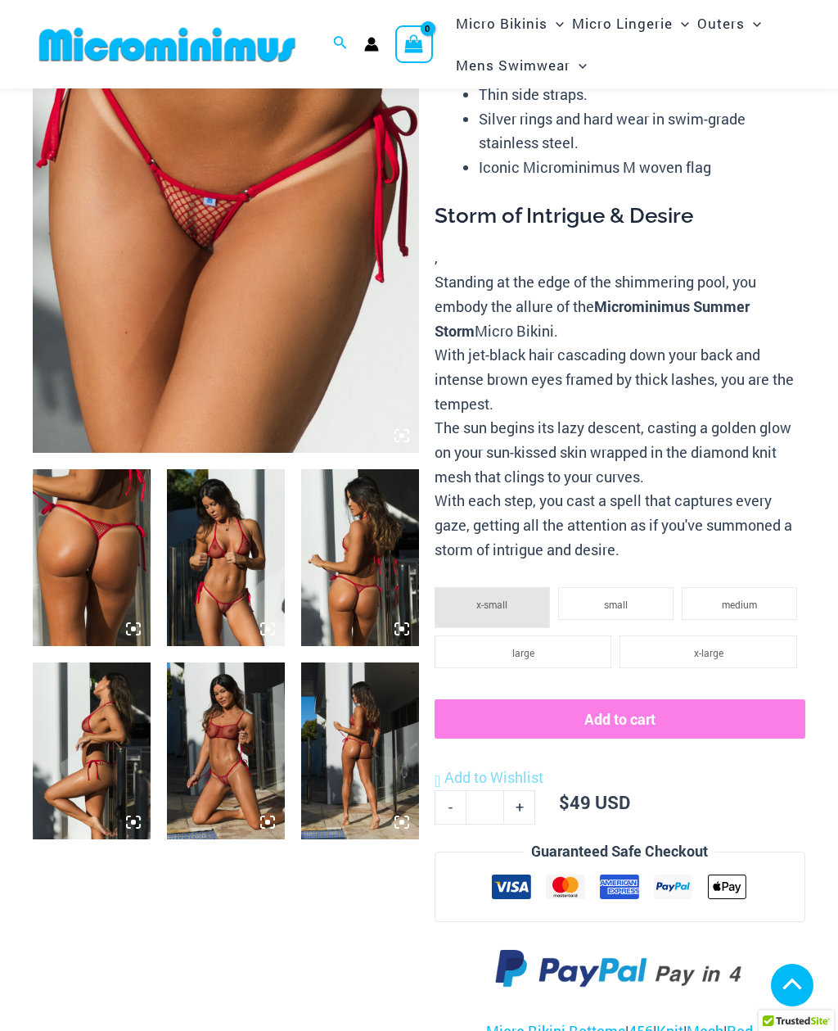 The width and height of the screenshot is (838, 1031). What do you see at coordinates (620, 416) in the screenshot?
I see `p: Standing at the edge of the shimmering pool, you embody the allure of the Micro Bikini. With jet-...` at bounding box center [620, 416].